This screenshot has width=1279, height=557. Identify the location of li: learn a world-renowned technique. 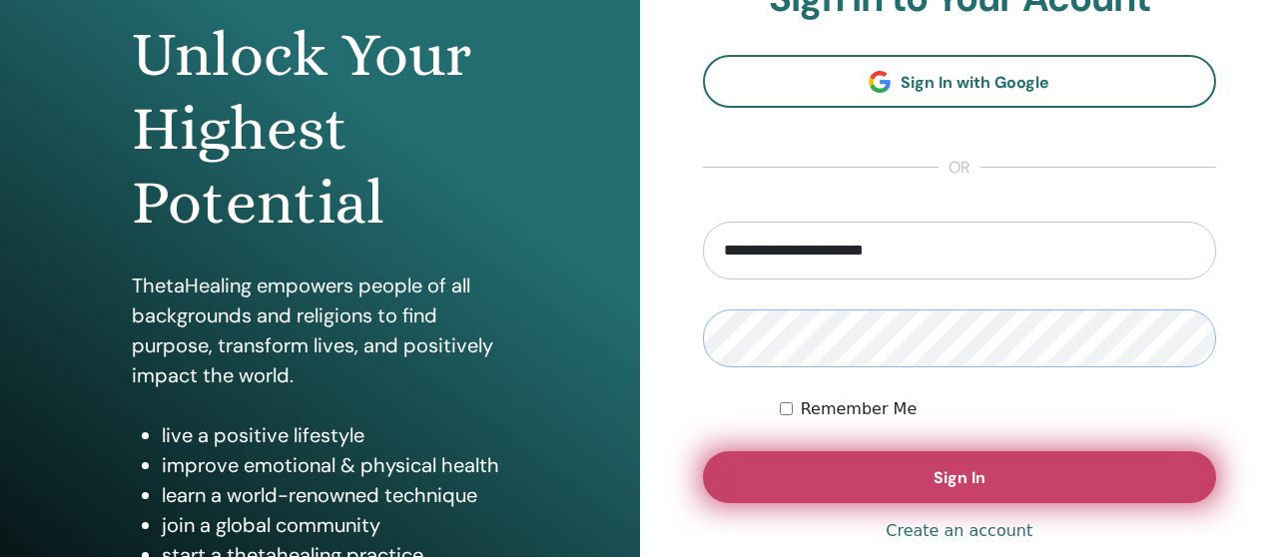
(334, 495).